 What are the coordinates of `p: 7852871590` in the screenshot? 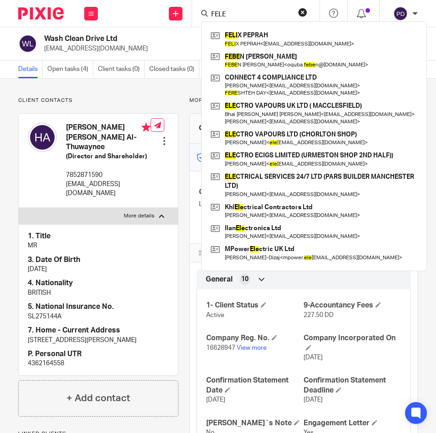 It's located at (108, 175).